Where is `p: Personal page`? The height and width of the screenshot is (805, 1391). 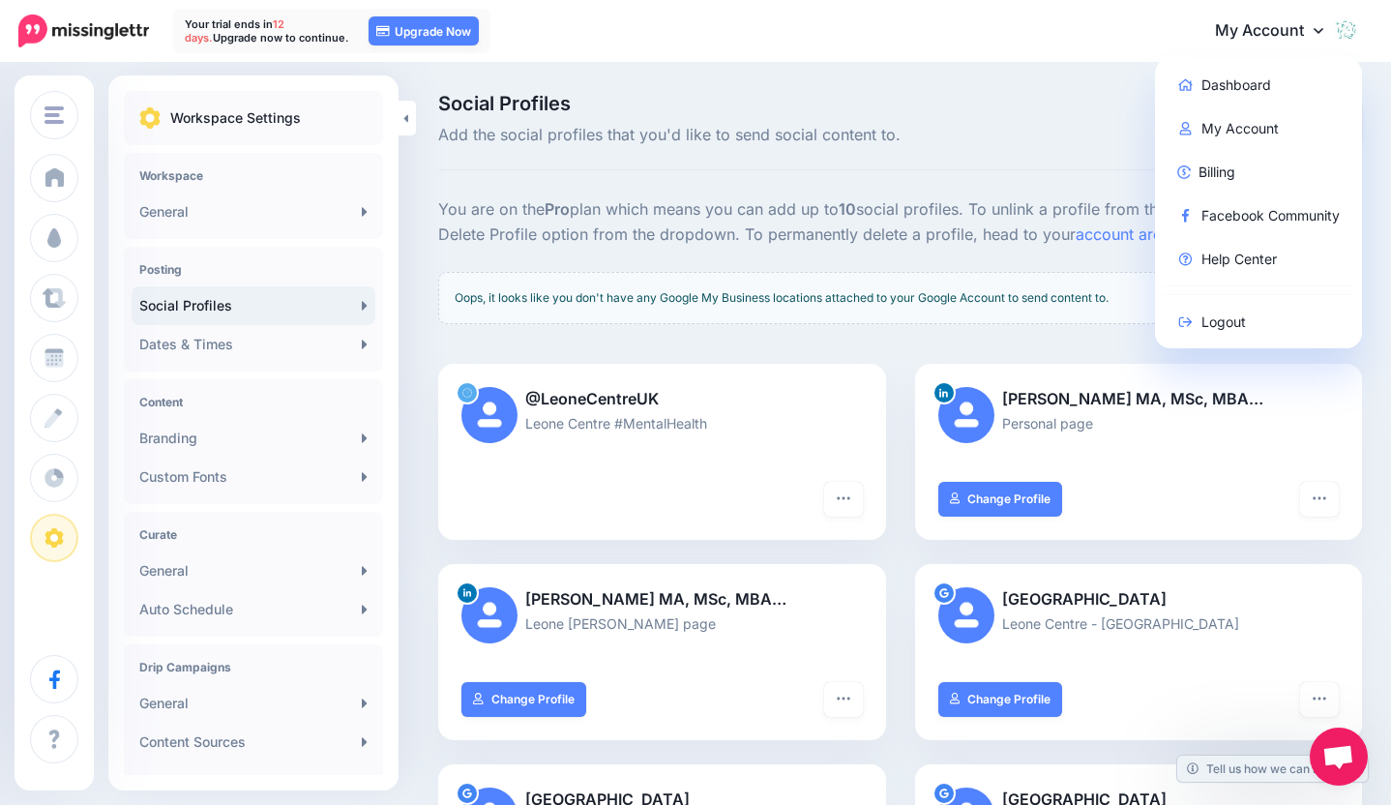
p: Personal page is located at coordinates (1138, 423).